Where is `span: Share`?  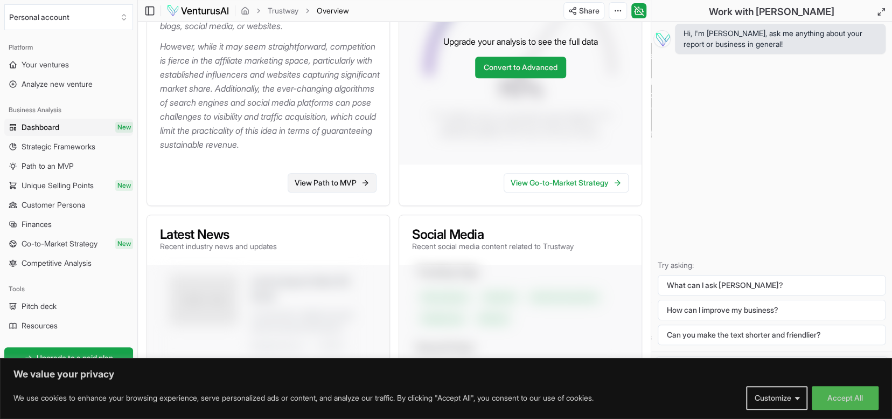
span: Share is located at coordinates (590, 11).